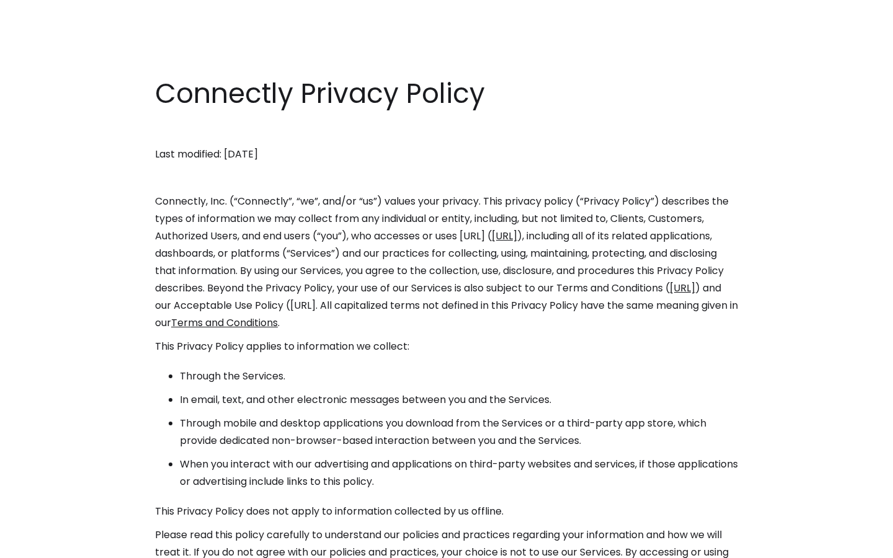  I want to click on li: When you interact with our advertising and applications on third-party websites and services, if ..., so click(459, 473).